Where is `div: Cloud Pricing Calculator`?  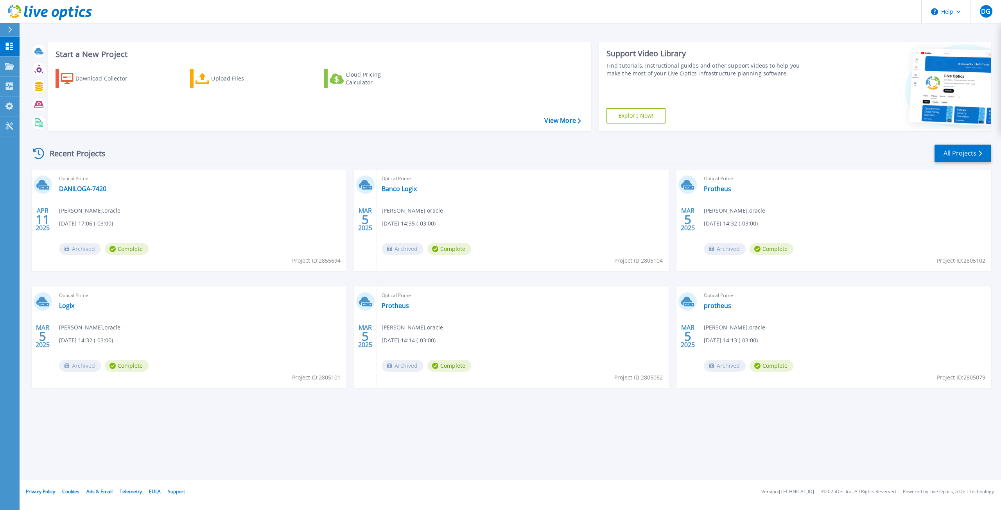 div: Cloud Pricing Calculator is located at coordinates (377, 79).